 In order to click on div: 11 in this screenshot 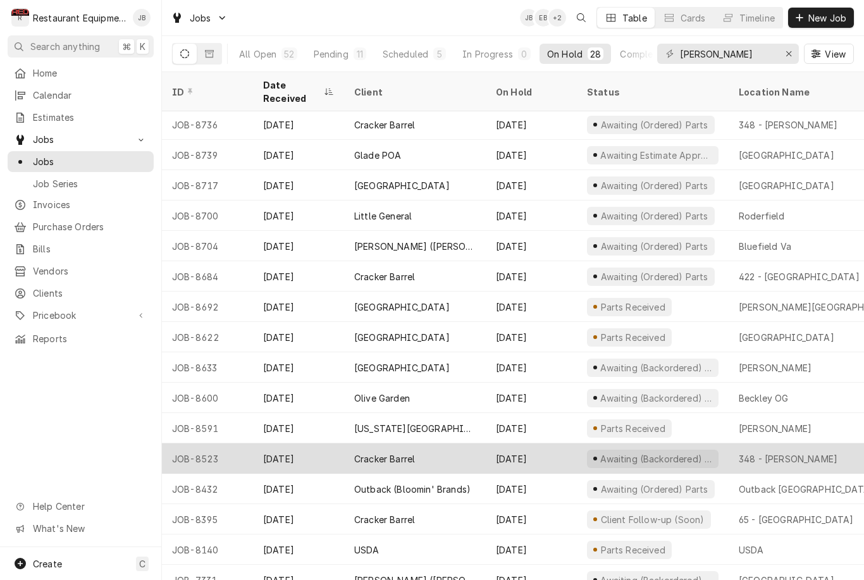, I will do `click(360, 54)`.